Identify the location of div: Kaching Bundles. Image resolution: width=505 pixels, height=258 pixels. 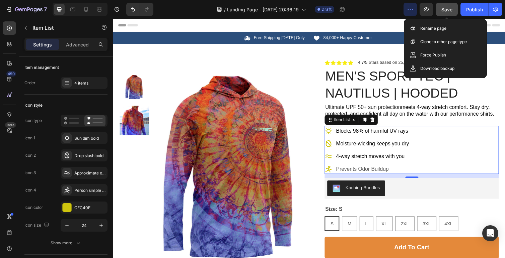
(255, 173).